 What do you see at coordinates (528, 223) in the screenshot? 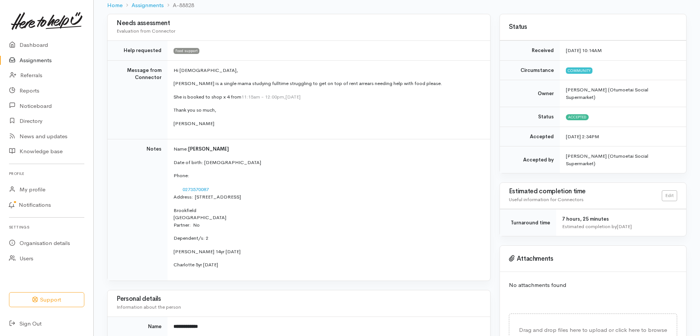
I see `td: Turnaround time` at bounding box center [528, 223].